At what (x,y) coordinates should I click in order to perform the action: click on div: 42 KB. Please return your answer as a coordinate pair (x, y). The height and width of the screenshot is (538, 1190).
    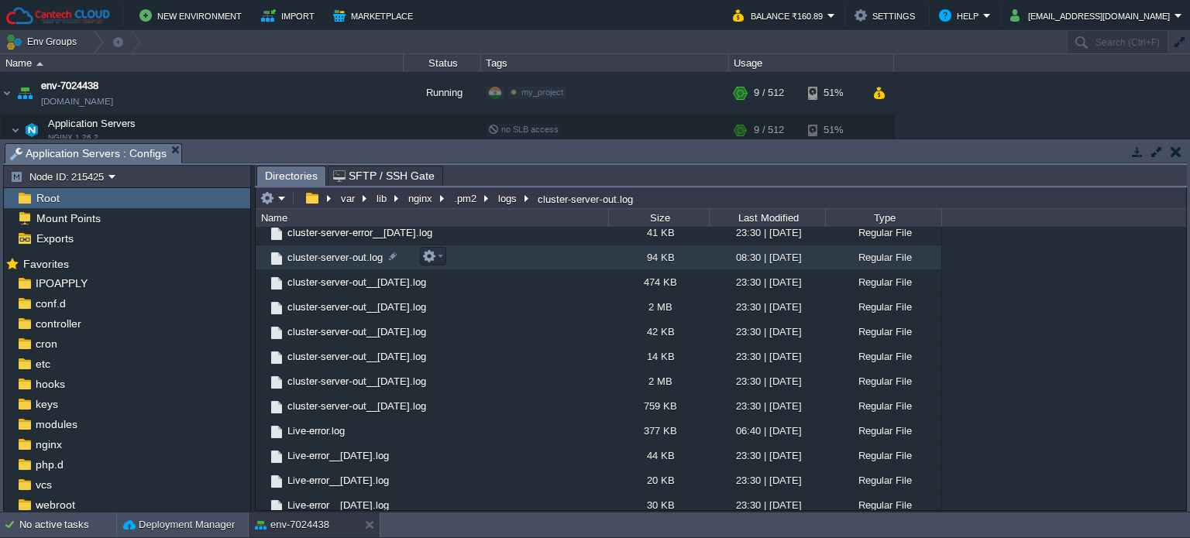
    Looking at the image, I should click on (658, 332).